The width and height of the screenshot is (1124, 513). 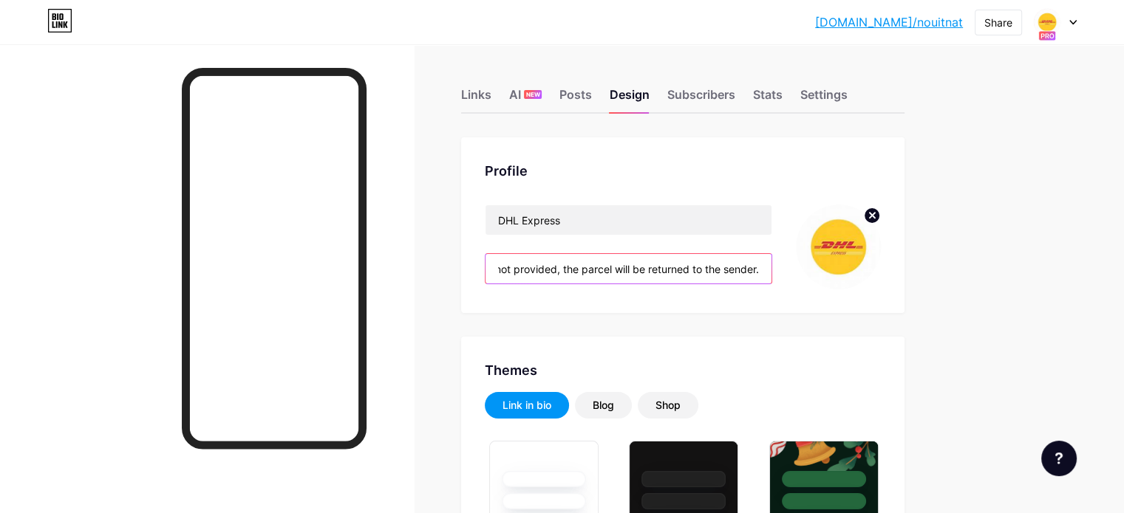 What do you see at coordinates (683, 370) in the screenshot?
I see `div: Themes` at bounding box center [683, 370].